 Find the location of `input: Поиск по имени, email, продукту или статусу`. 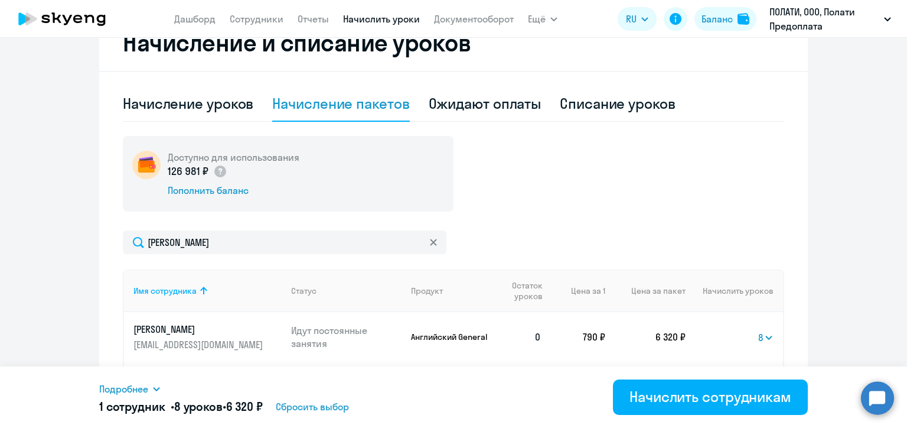

input: Поиск по имени, email, продукту или статусу is located at coordinates (285, 242).